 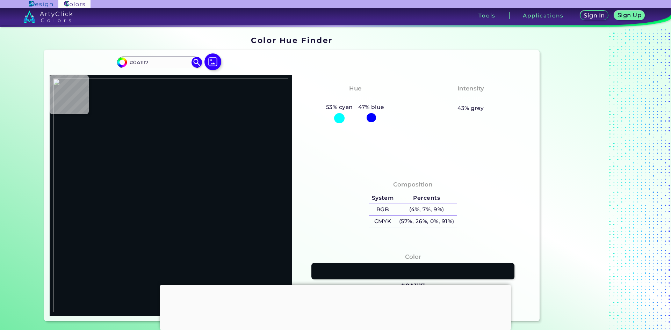 What do you see at coordinates (355, 99) in the screenshot?
I see `h3: Cyan-Blue` at bounding box center [355, 99].